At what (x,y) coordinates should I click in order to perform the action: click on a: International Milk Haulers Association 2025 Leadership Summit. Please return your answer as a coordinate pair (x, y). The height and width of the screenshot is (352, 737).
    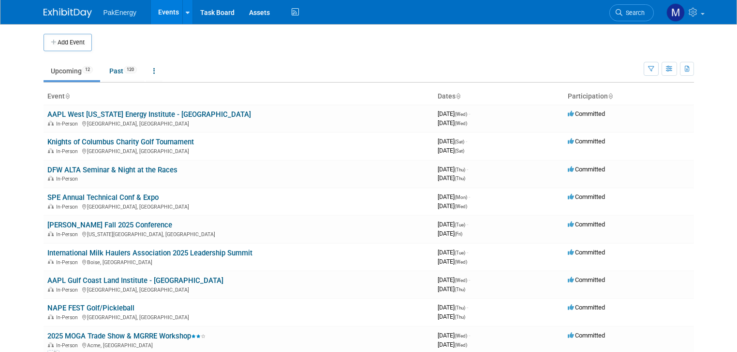
    Looking at the image, I should click on (150, 253).